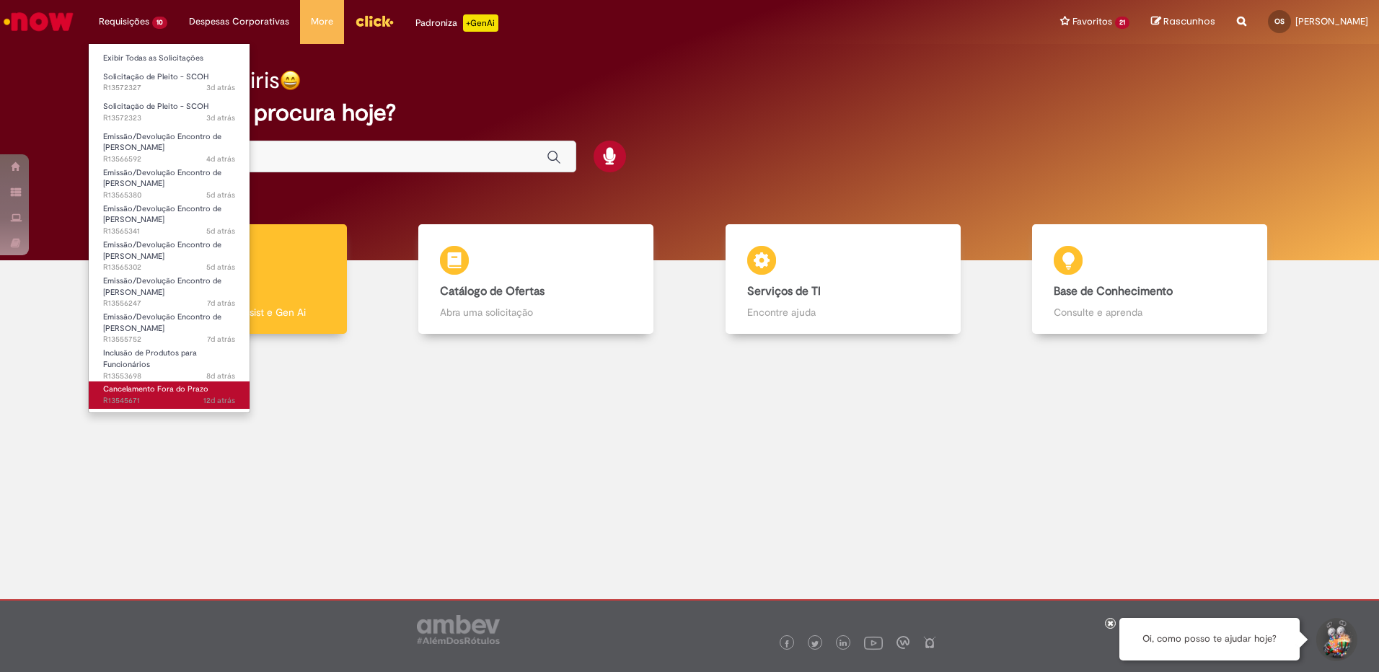 The height and width of the screenshot is (672, 1379). Describe the element at coordinates (219, 400) in the screenshot. I see `span: 12d atrás` at that location.